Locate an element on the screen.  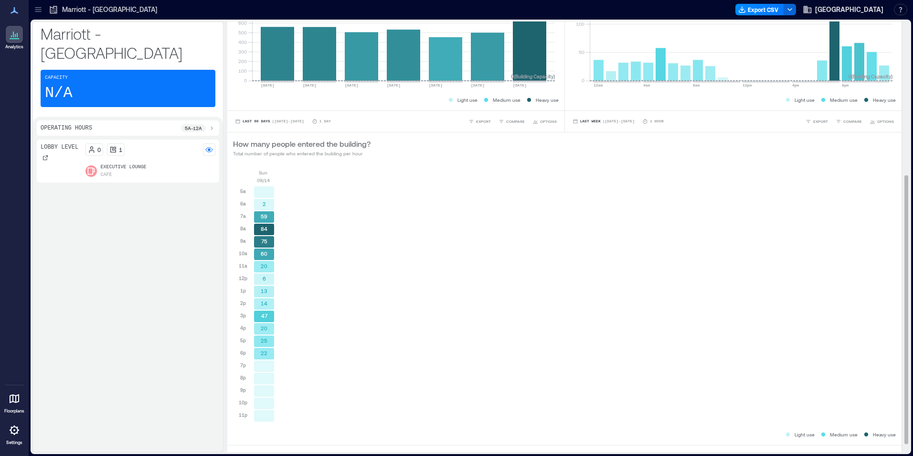
p: 7p is located at coordinates (243, 365).